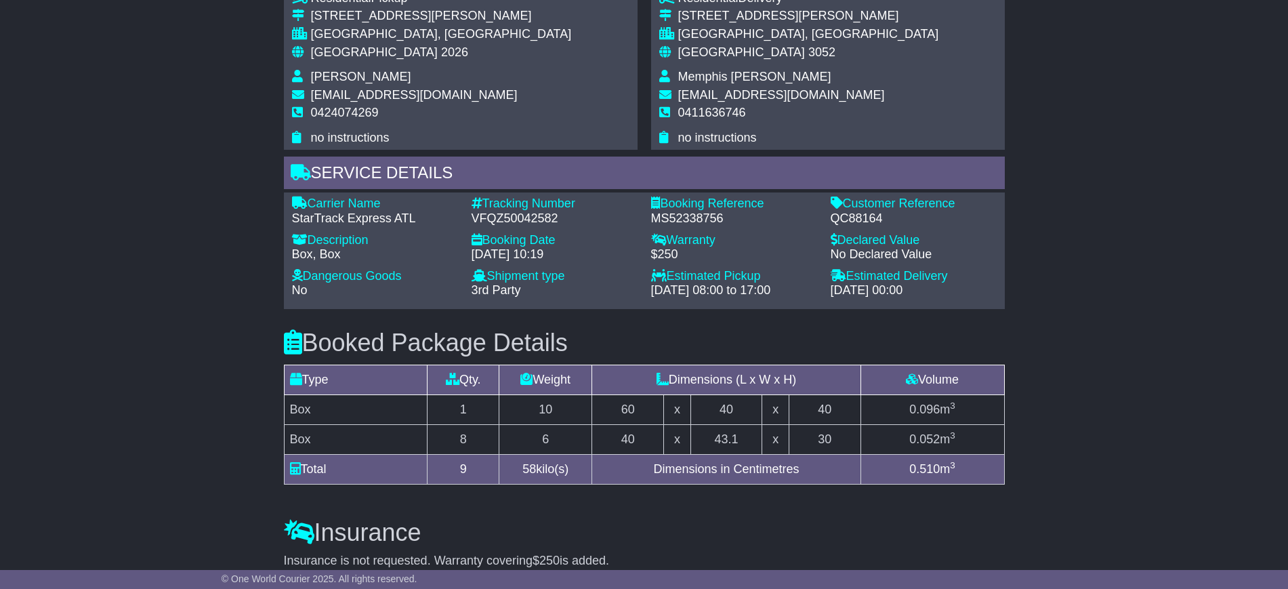 The height and width of the screenshot is (589, 1288). What do you see at coordinates (924, 409) in the screenshot?
I see `span: 0.096` at bounding box center [924, 409].